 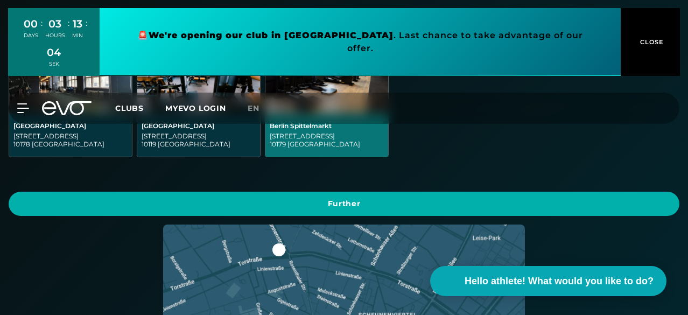 I want to click on font: 10178, so click(x=22, y=144).